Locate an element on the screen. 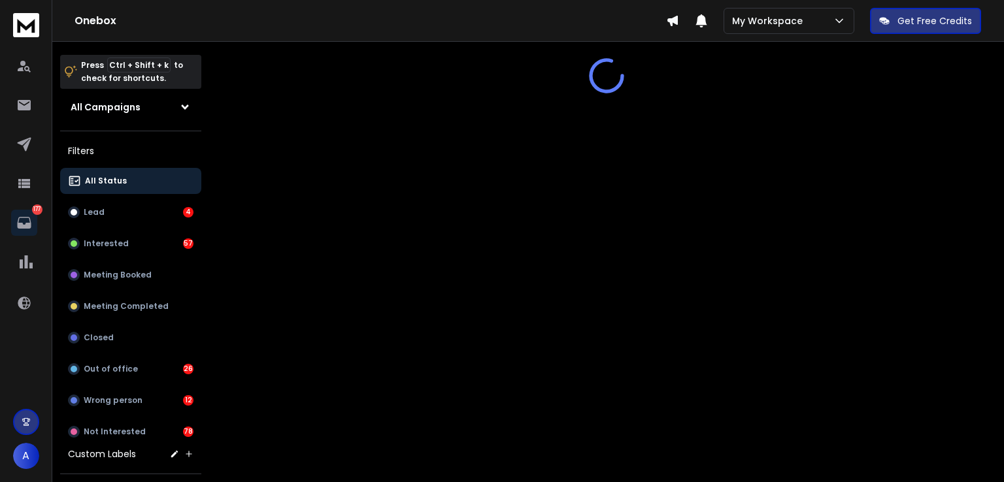 The width and height of the screenshot is (1004, 482). p: Press to check for shortcuts. is located at coordinates (132, 72).